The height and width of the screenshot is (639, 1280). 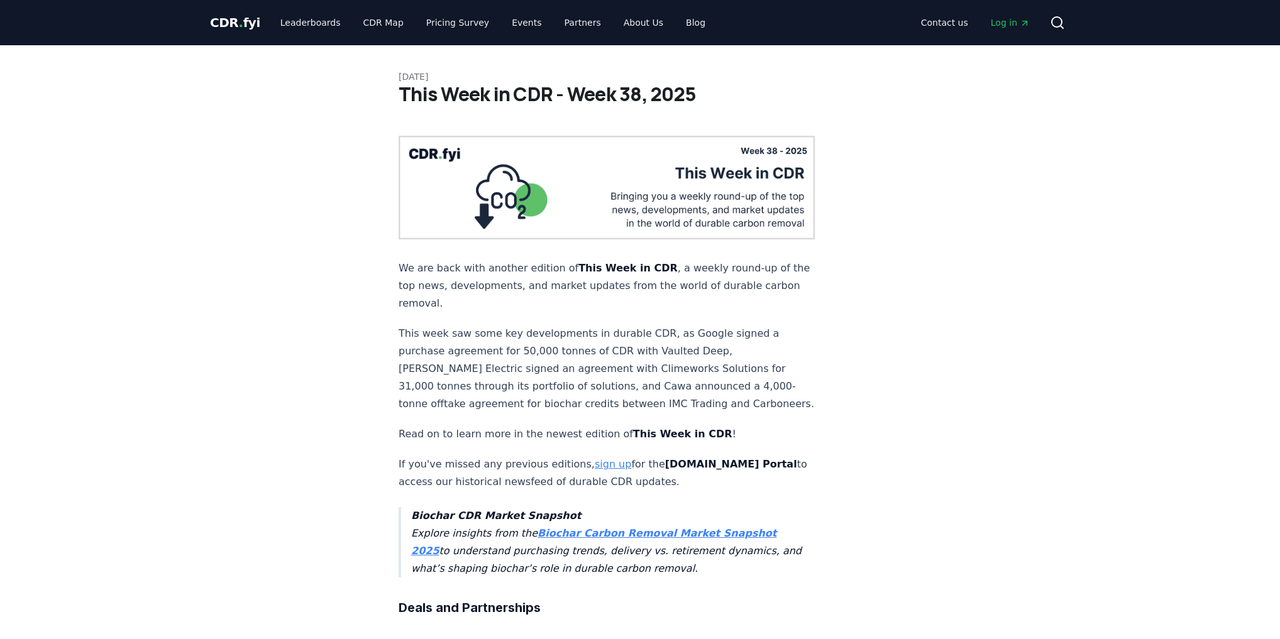 I want to click on a: Pricing Survey, so click(x=458, y=23).